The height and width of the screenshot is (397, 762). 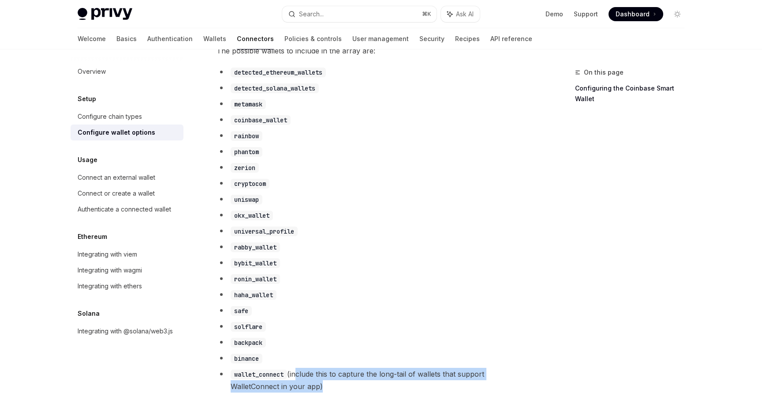 What do you see at coordinates (255, 263) in the screenshot?
I see `code: bybit_wallet` at bounding box center [255, 263].